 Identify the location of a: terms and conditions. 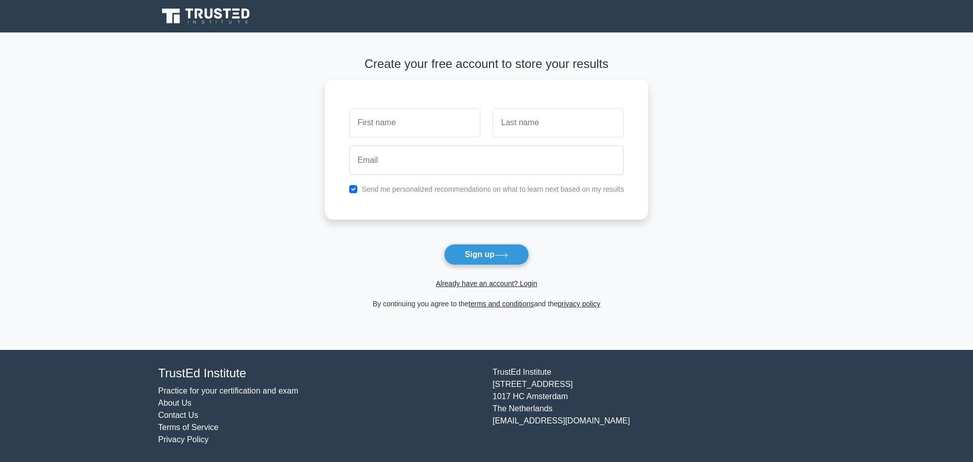
(501, 304).